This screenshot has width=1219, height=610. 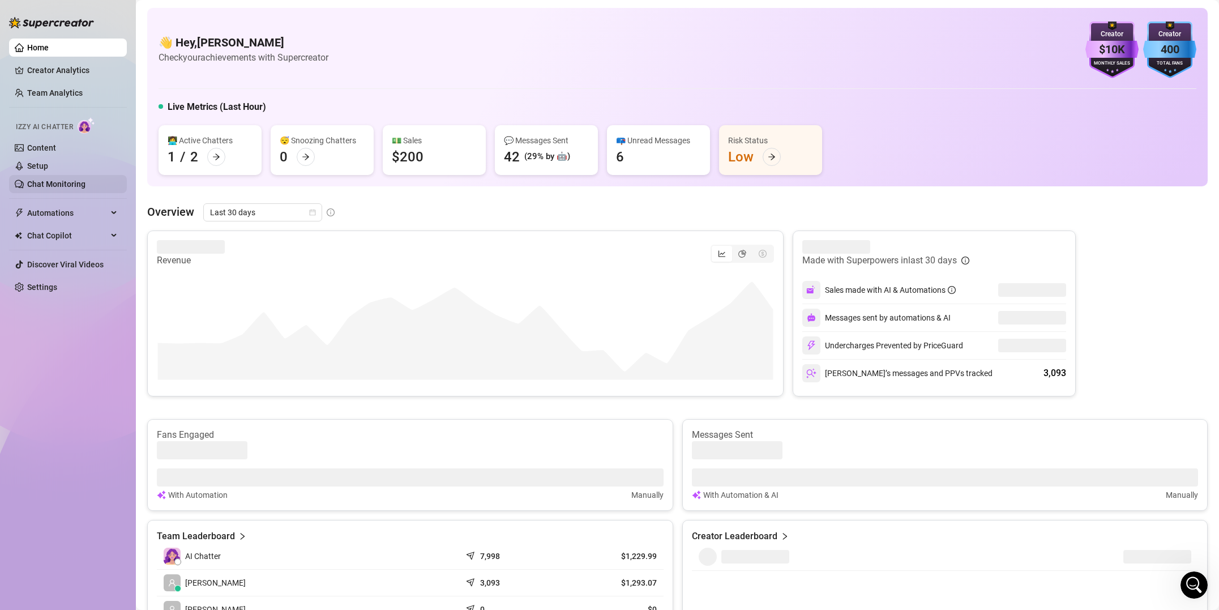 I want to click on article: Creator Leaderboard, so click(x=734, y=536).